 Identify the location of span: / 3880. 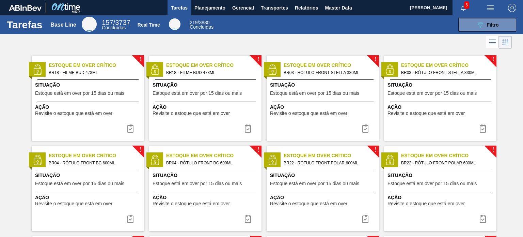
(200, 22).